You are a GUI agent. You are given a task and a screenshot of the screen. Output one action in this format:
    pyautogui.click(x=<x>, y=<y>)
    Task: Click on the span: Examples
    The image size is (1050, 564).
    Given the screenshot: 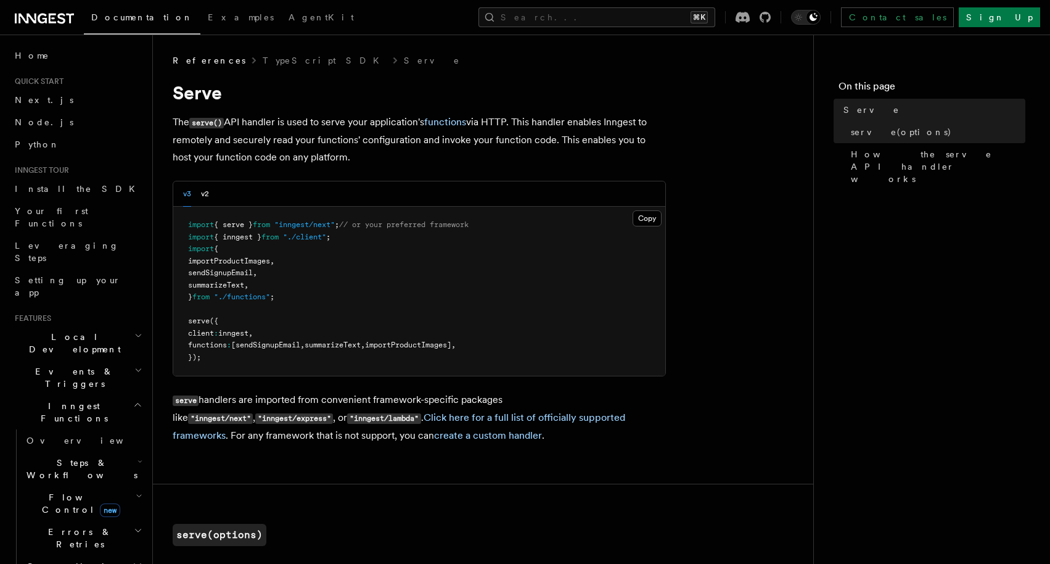 What is the action you would take?
    pyautogui.click(x=241, y=17)
    